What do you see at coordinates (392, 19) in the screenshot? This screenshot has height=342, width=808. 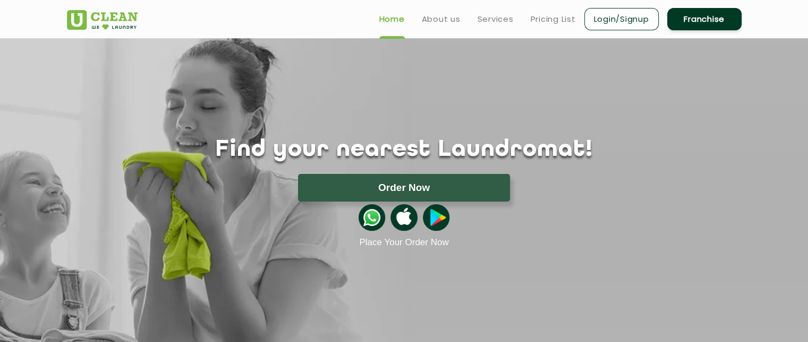 I see `a: Home` at bounding box center [392, 19].